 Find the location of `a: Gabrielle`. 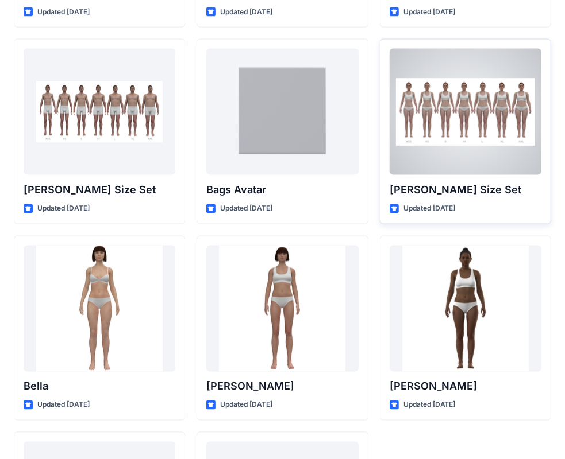

a: Gabrielle is located at coordinates (465, 309).